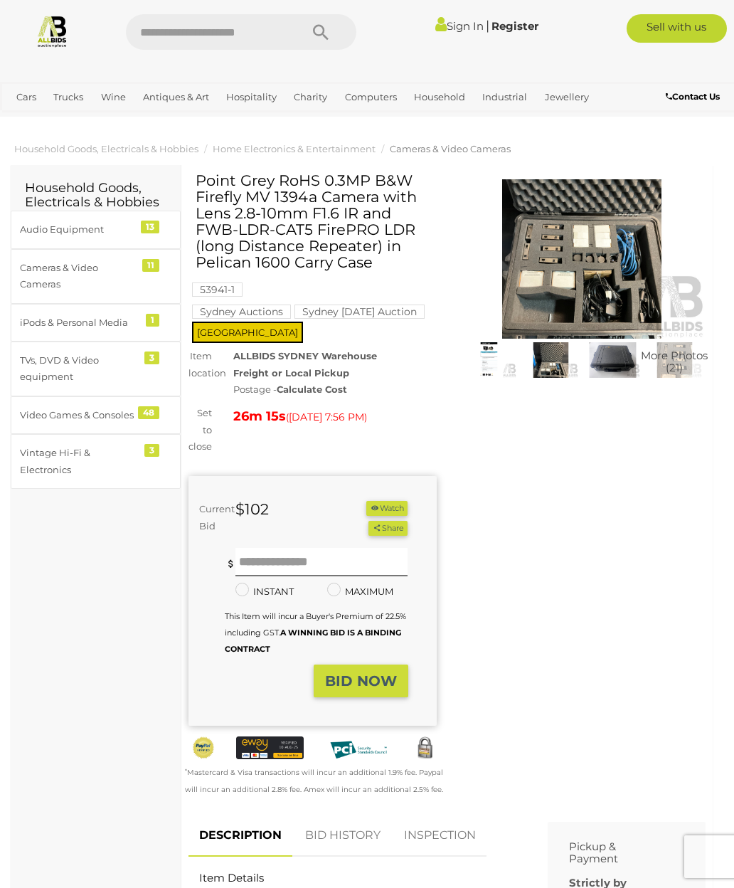 The width and height of the screenshot is (734, 888). I want to click on a: Vintage Hi-Fi & Electronics 3, so click(95, 461).